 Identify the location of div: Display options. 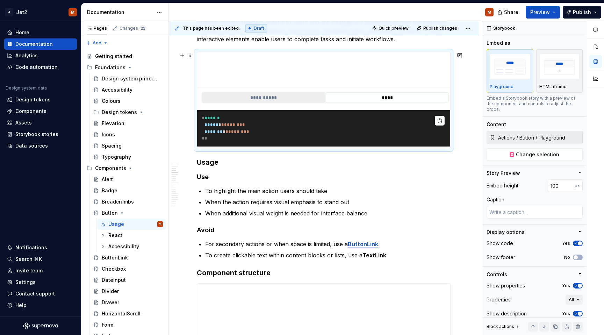
(505, 232).